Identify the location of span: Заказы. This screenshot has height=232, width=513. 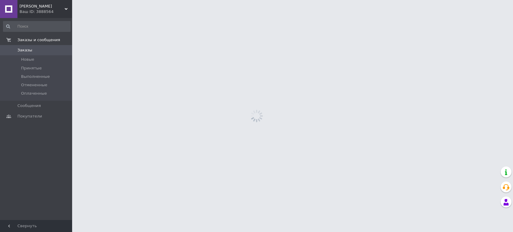
(25, 50).